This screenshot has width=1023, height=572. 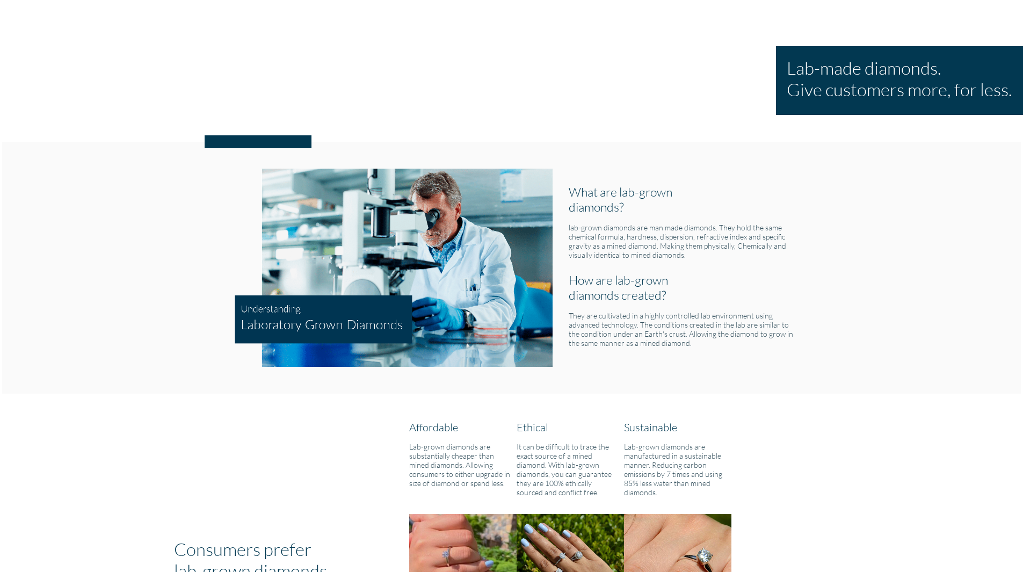 I want to click on h6: lab-grown diamonds are man made diamonds. They hold the same chemical formula, hardness, dispersi..., so click(x=682, y=241).